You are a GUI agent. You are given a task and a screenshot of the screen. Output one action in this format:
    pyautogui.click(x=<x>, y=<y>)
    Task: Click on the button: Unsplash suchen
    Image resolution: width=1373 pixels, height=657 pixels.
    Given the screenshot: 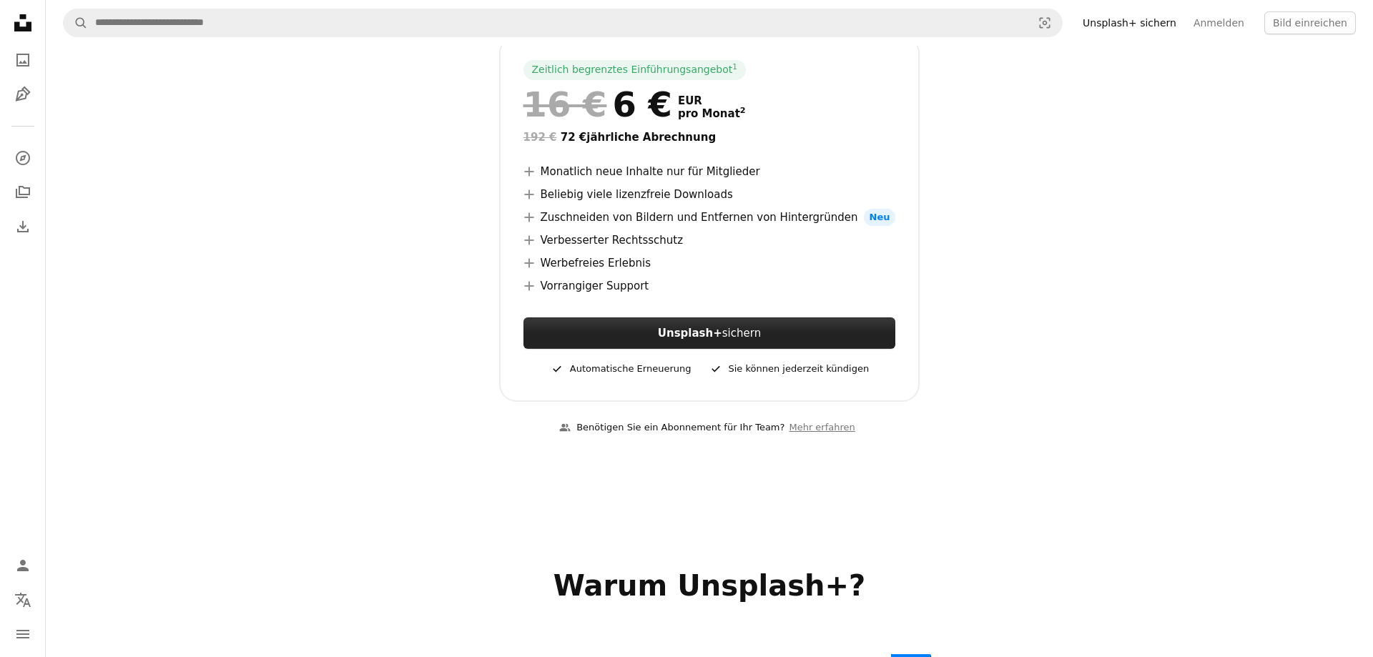 What is the action you would take?
    pyautogui.click(x=76, y=23)
    